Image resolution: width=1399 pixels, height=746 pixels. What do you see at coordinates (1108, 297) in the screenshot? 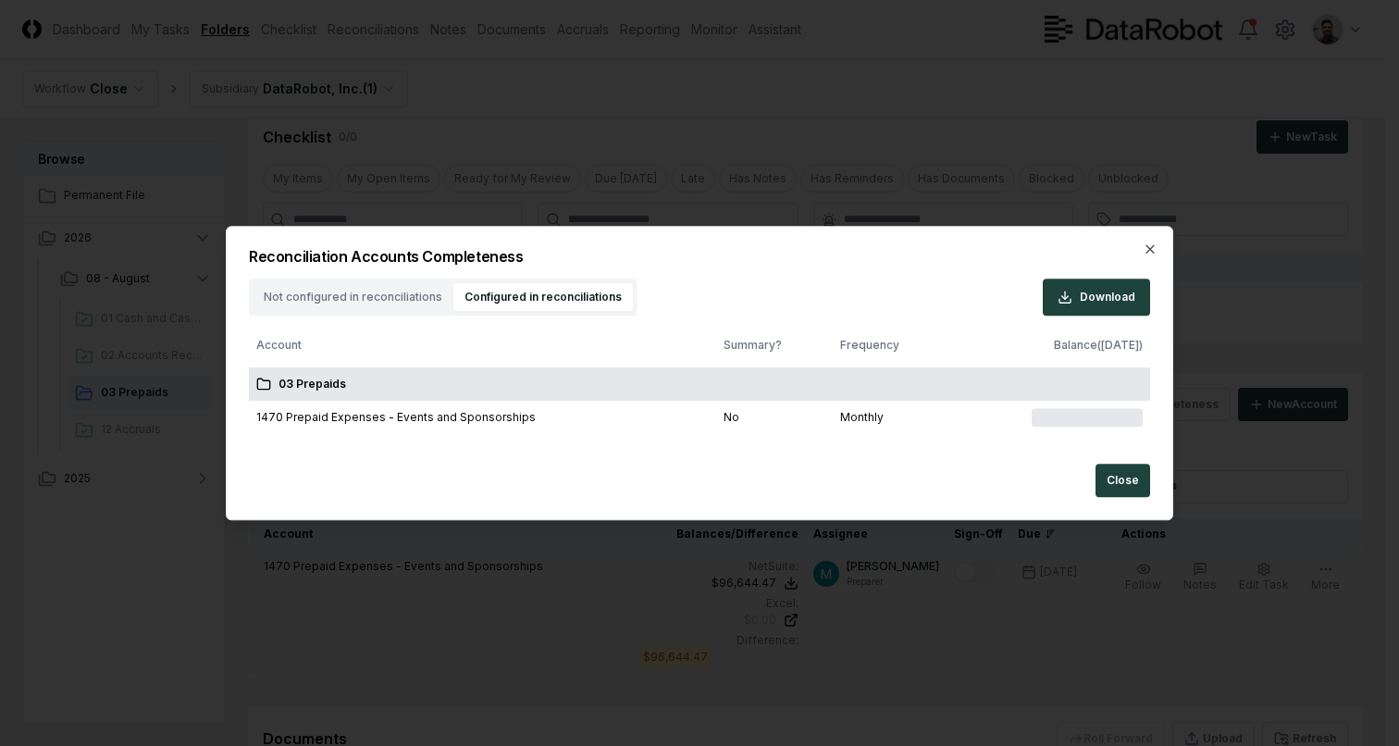
I see `span: Download` at bounding box center [1108, 297].